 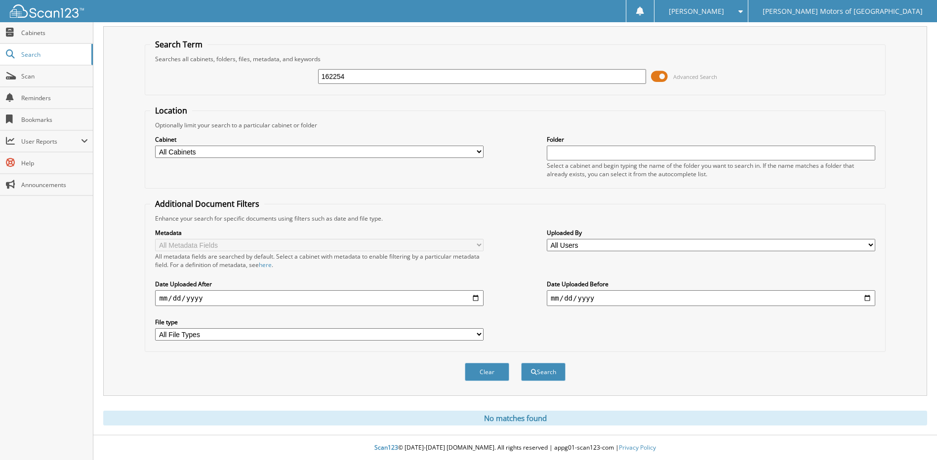 What do you see at coordinates (913, 437) in the screenshot?
I see `div: Chat Widget` at bounding box center [913, 437].